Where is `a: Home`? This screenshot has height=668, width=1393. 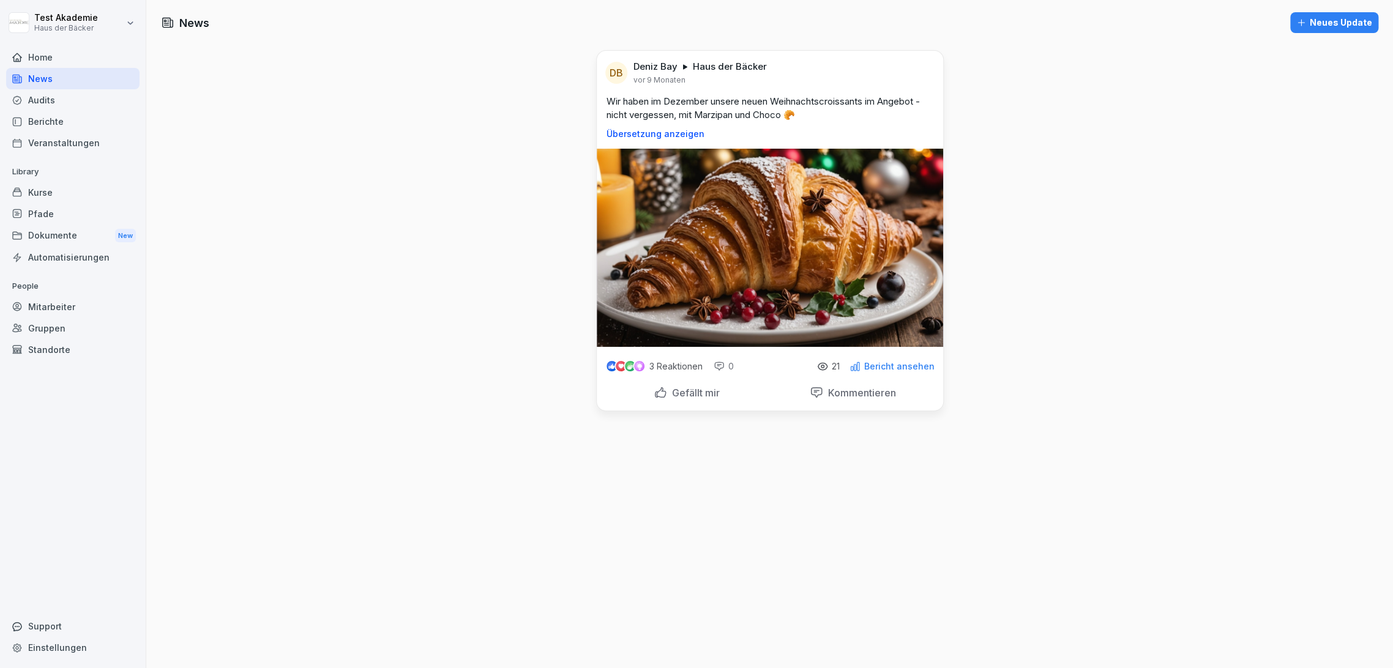 a: Home is located at coordinates (73, 57).